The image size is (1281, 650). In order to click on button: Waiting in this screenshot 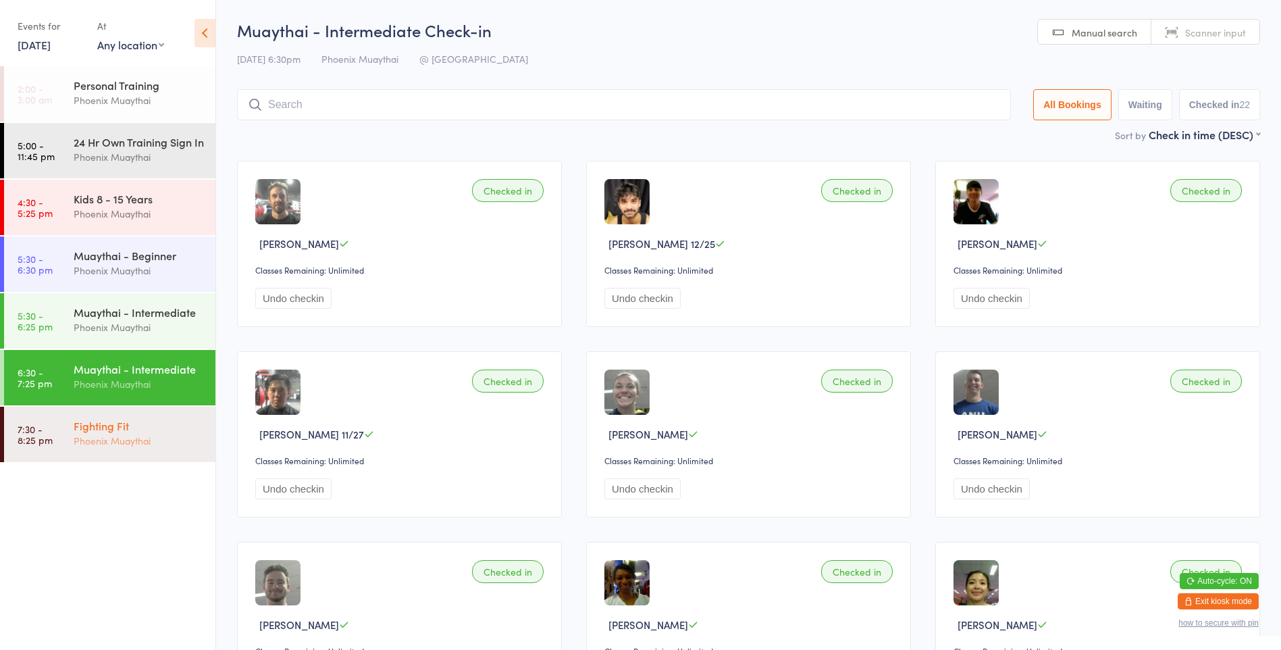, I will do `click(1145, 105)`.